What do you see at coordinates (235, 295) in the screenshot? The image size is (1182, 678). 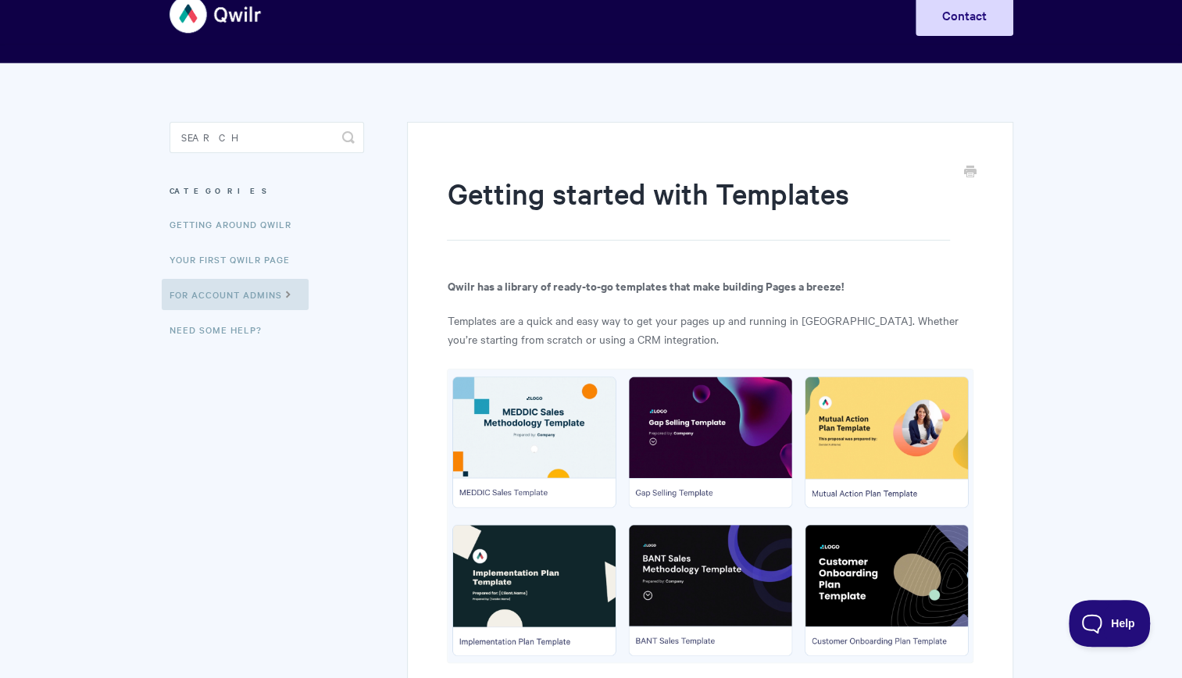 I see `a: For Account Admins` at bounding box center [235, 295].